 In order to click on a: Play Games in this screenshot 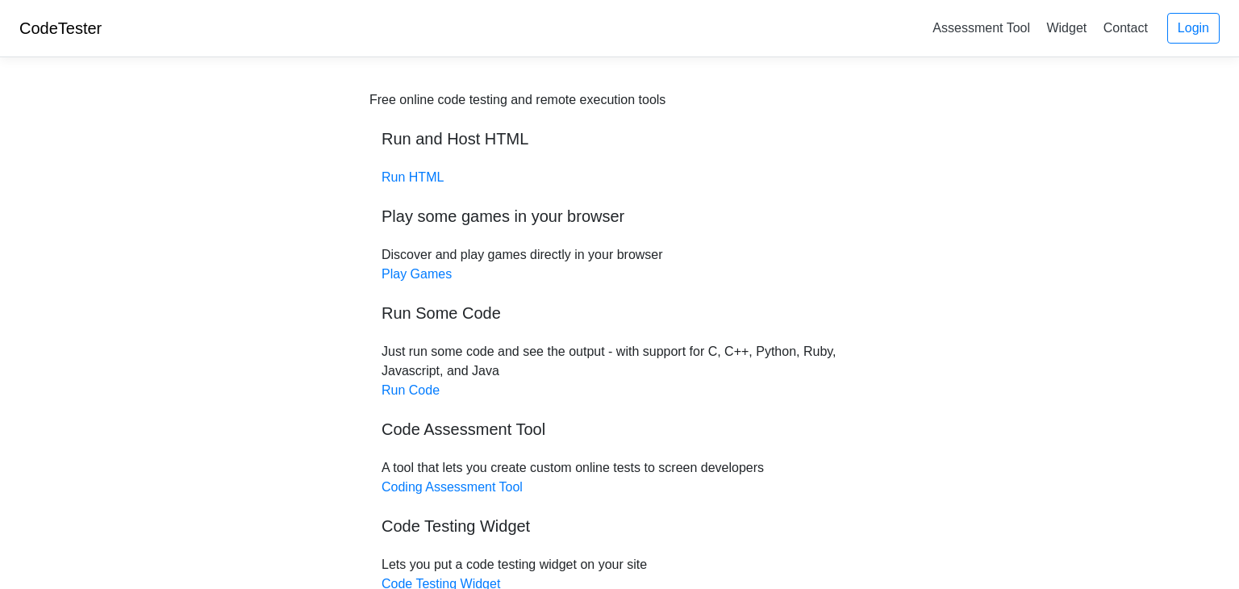, I will do `click(416, 273)`.